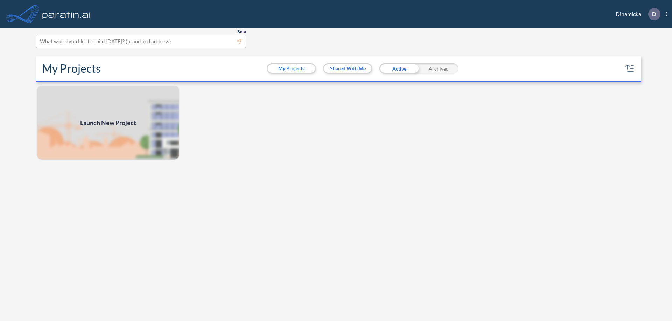 Image resolution: width=672 pixels, height=321 pixels. I want to click on h2: My Projects, so click(71, 69).